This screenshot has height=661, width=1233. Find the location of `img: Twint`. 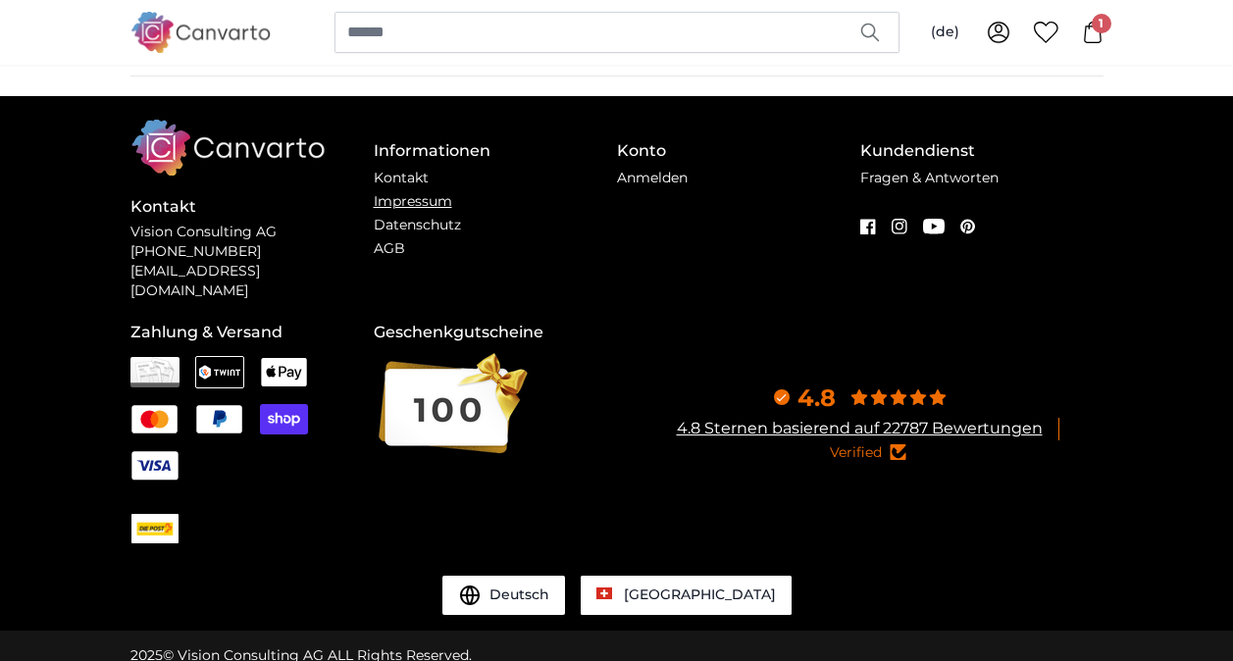

img: Twint is located at coordinates (220, 372).